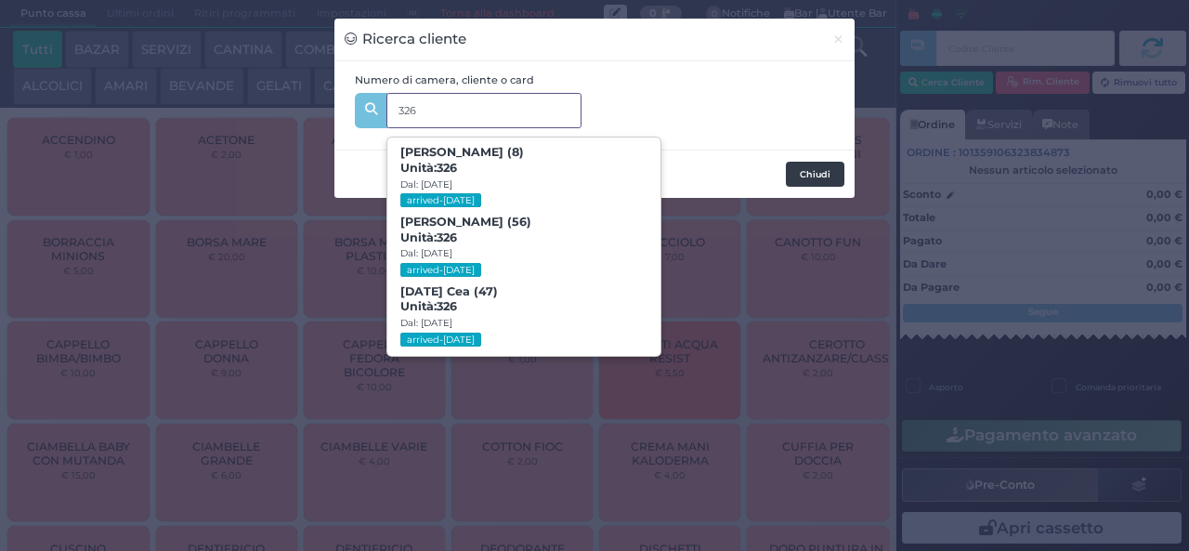 Image resolution: width=1189 pixels, height=551 pixels. I want to click on input: Es. 'Mario Rossi', '220' o '108123234234', so click(484, 111).